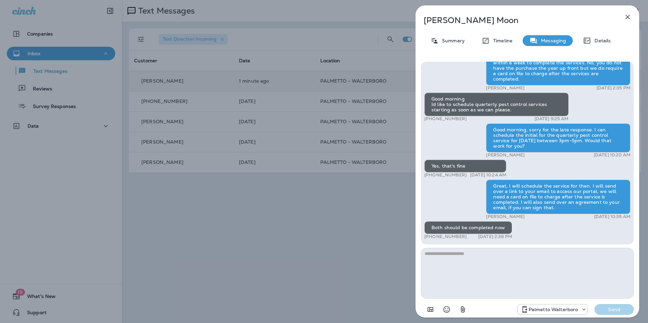 The height and width of the screenshot is (323, 648). Describe the element at coordinates (601, 41) in the screenshot. I see `p: Details` at that location.